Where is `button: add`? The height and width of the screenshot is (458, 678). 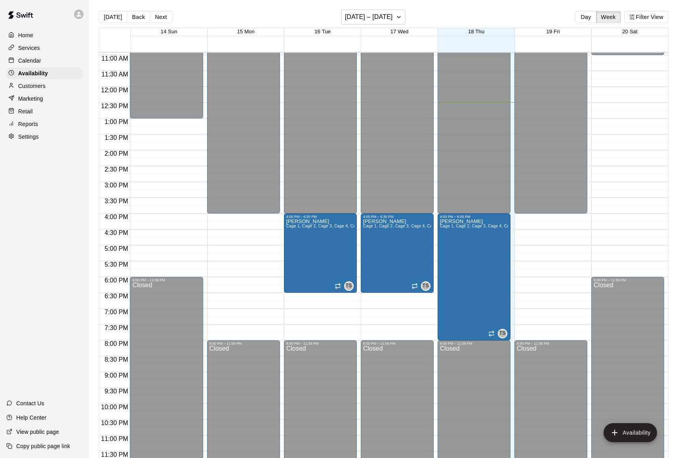
button: add is located at coordinates (630, 432).